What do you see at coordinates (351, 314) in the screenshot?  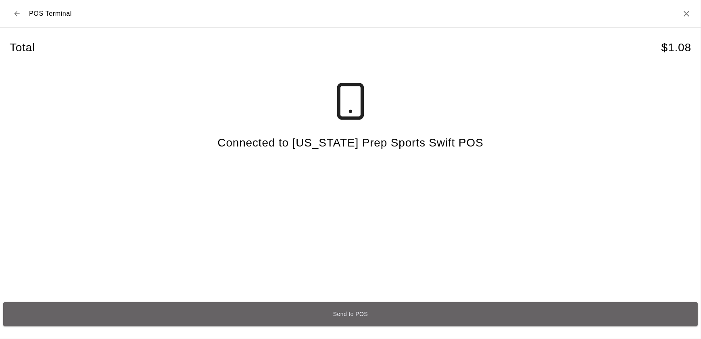 I see `button: Send to POS` at bounding box center [351, 314].